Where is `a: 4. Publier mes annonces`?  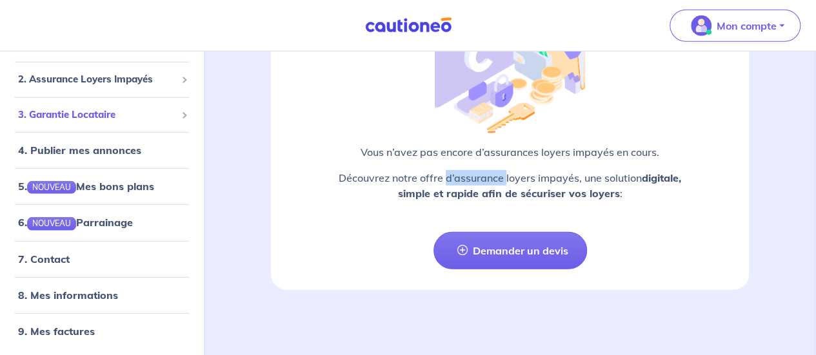 a: 4. Publier mes annonces is located at coordinates (79, 150).